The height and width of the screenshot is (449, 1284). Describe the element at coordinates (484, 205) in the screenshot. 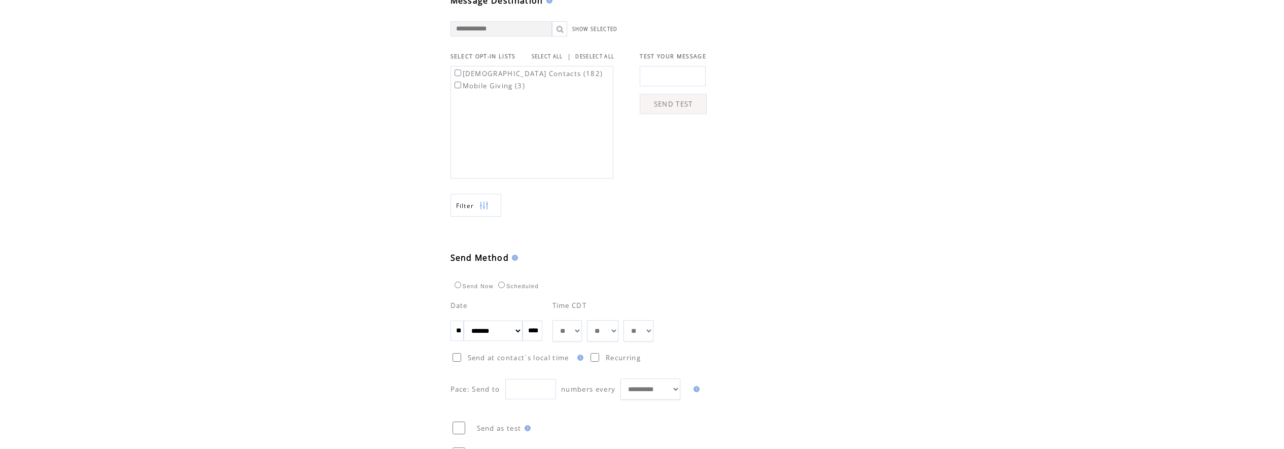

I see `img: filters.png` at that location.